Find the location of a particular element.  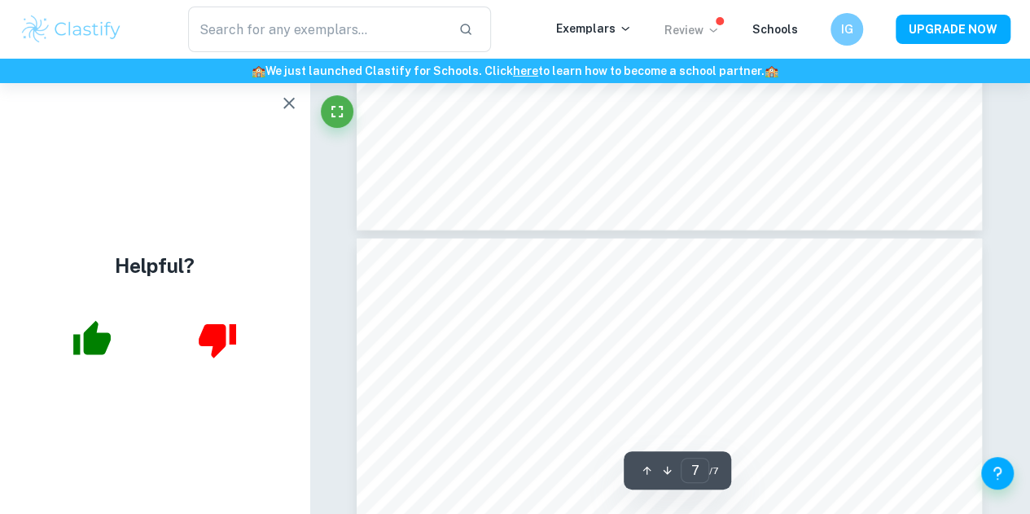

a: here is located at coordinates (525, 71).